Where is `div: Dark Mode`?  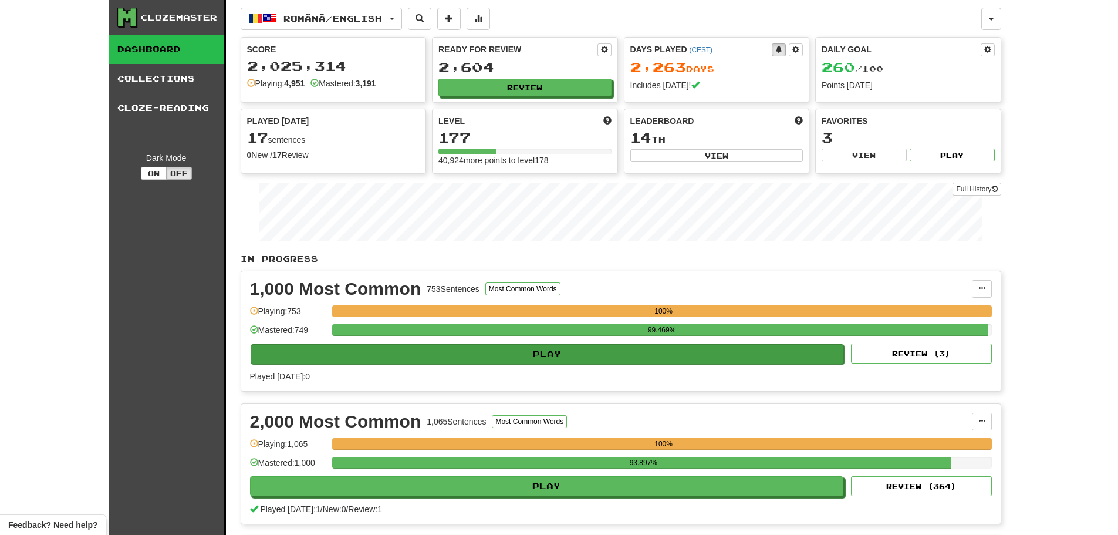
div: Dark Mode is located at coordinates (166, 158).